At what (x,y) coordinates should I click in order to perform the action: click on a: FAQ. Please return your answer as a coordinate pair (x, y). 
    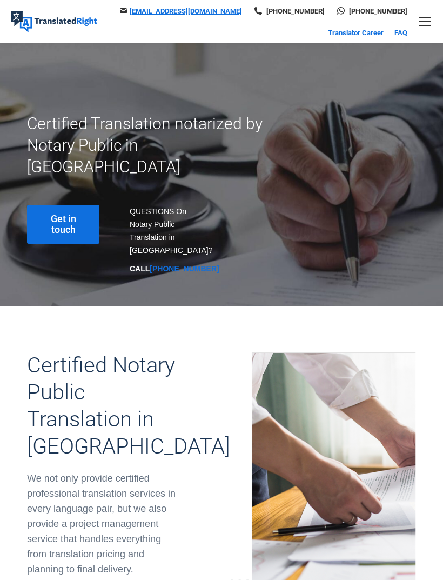
    Looking at the image, I should click on (401, 32).